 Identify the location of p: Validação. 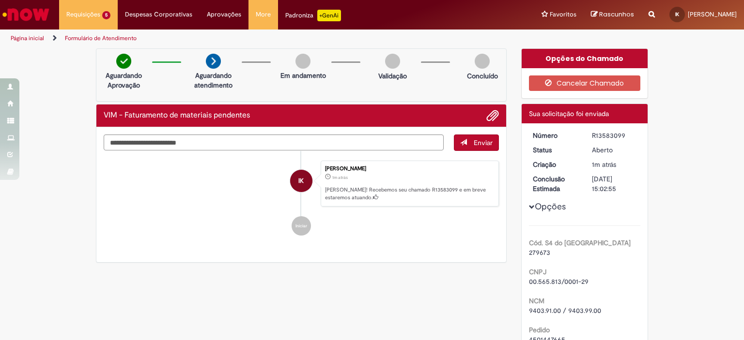
(392, 76).